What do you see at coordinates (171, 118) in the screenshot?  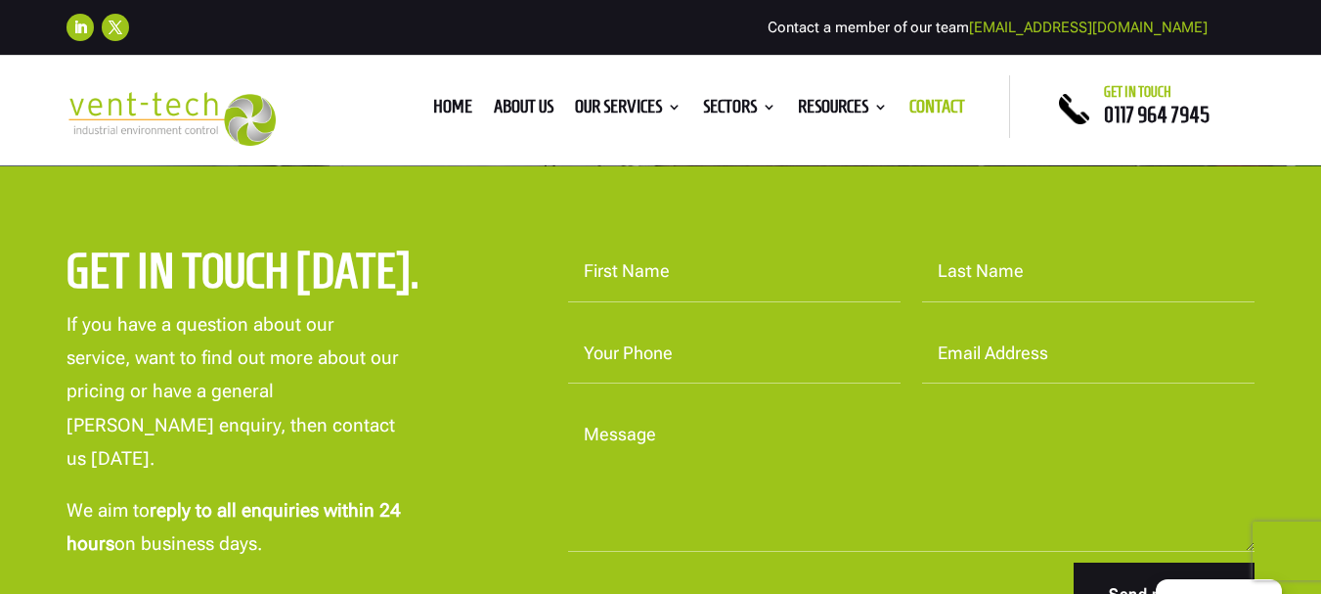 I see `img: 2023-09-27T08_35_16.549ZVENT-TECH---Clear-background` at bounding box center [171, 118].